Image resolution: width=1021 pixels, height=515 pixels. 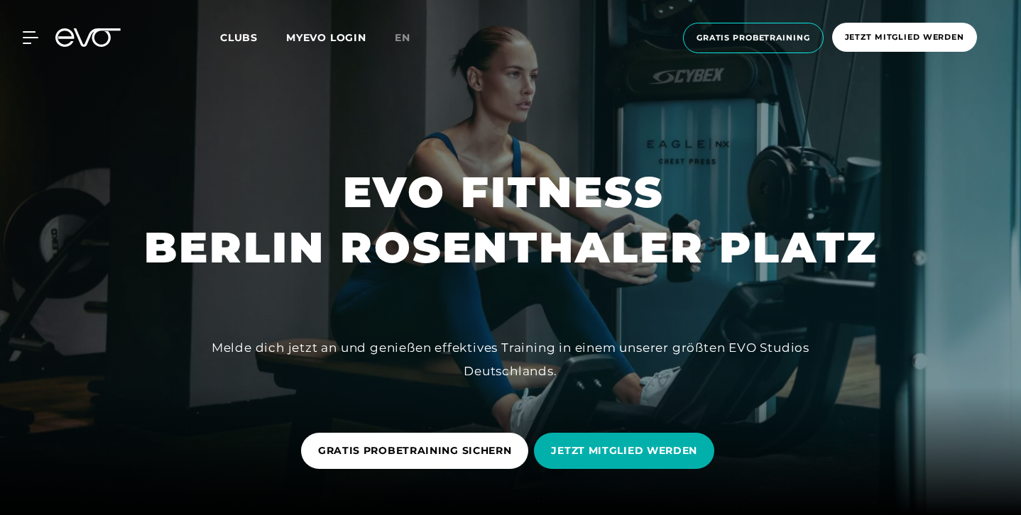 I want to click on span: GRATIS PROBETRAINING SICHERN, so click(x=415, y=451).